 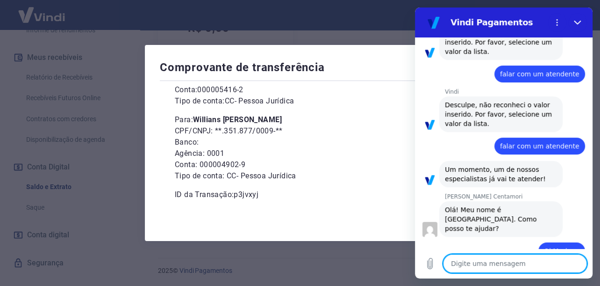 I want to click on div: Comprovante de transferência, so click(x=300, y=69).